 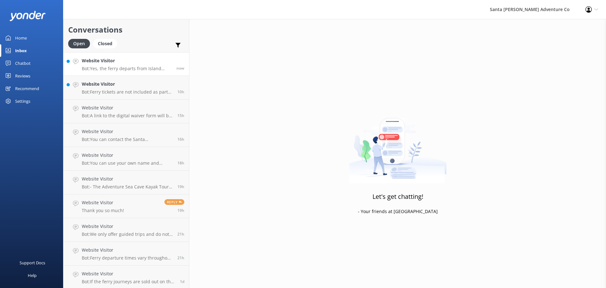 What do you see at coordinates (32, 262) in the screenshot?
I see `div: Support Docs` at bounding box center [32, 262].